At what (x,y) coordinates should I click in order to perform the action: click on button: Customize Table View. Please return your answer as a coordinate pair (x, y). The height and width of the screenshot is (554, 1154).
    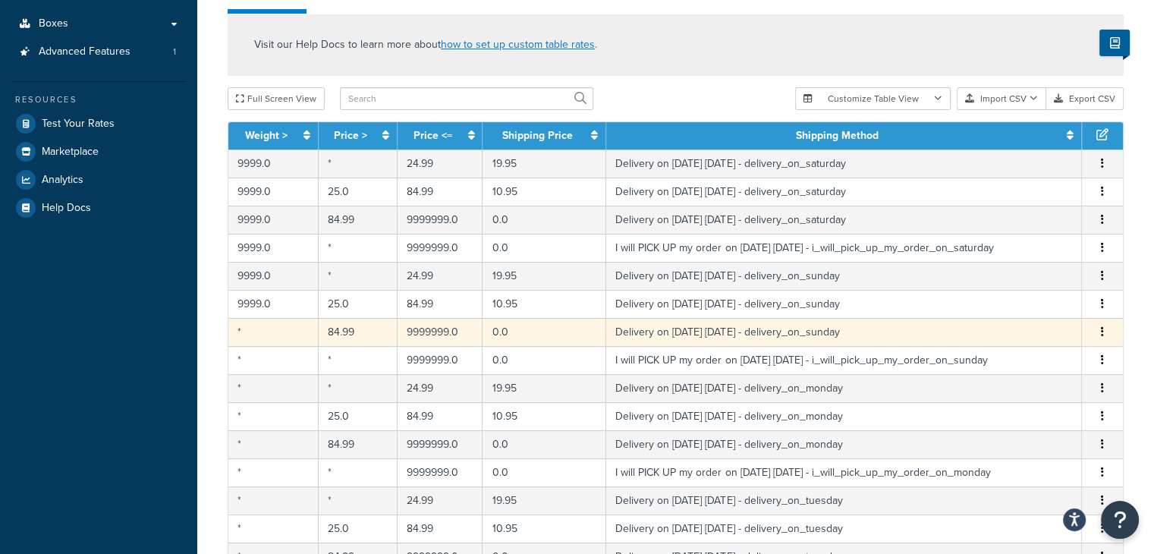
    Looking at the image, I should click on (873, 99).